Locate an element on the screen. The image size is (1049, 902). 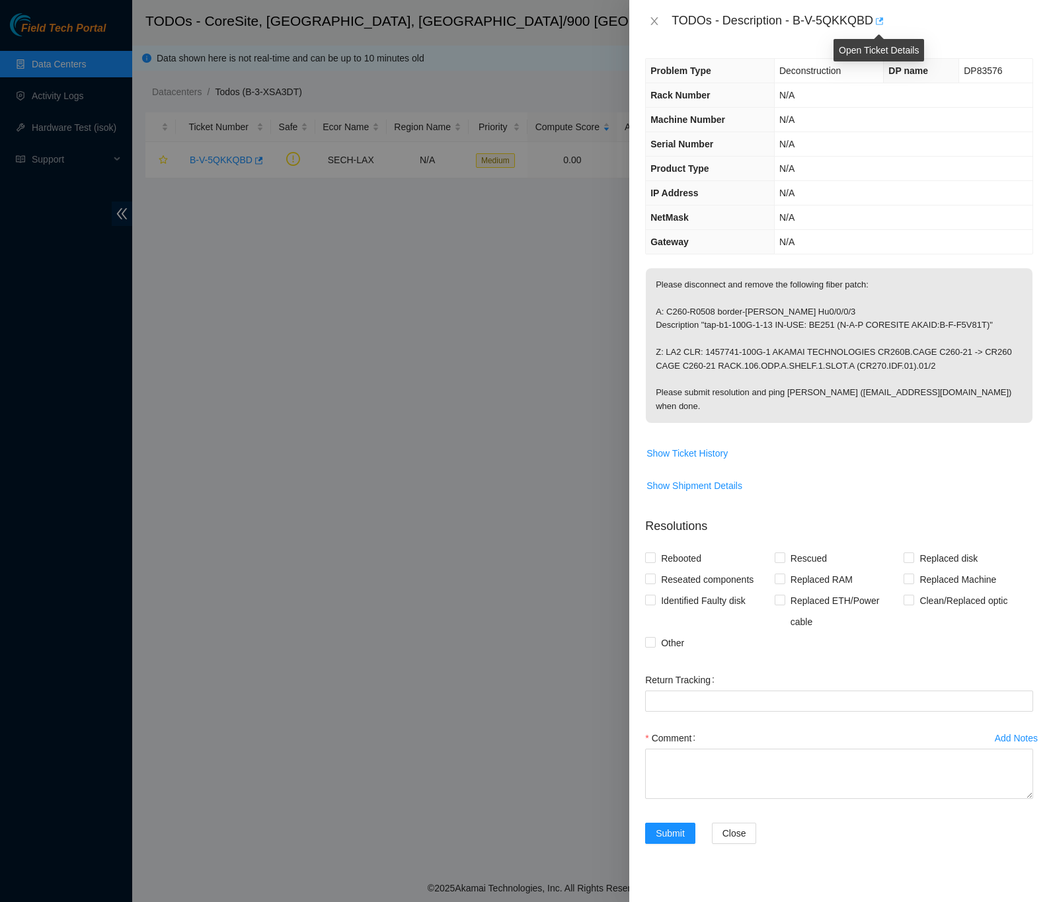
p: Resolutions is located at coordinates (838, 521).